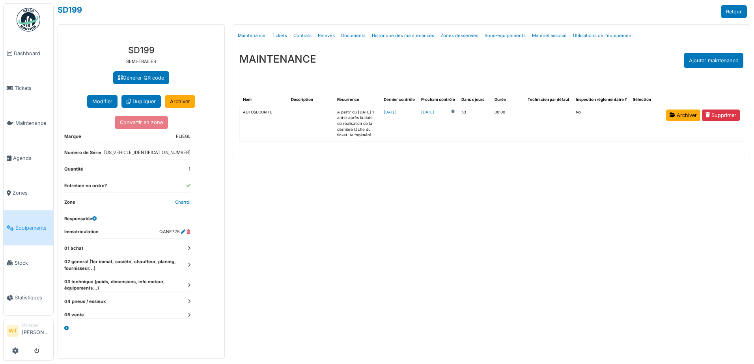  What do you see at coordinates (70, 204) in the screenshot?
I see `dt: Zone` at bounding box center [70, 204].